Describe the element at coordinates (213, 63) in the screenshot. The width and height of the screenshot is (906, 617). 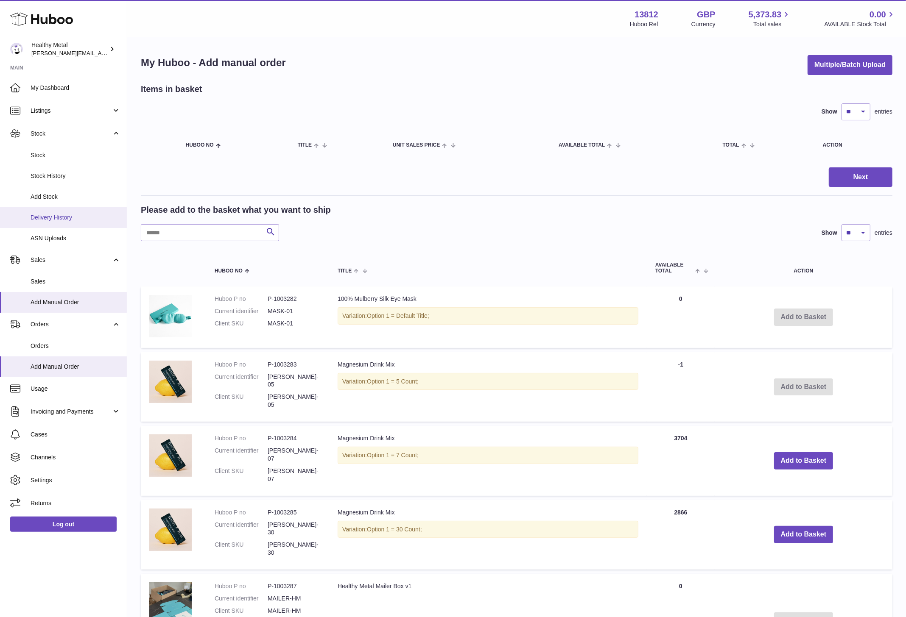
I see `h1: My Huboo - Add manual order` at that location.